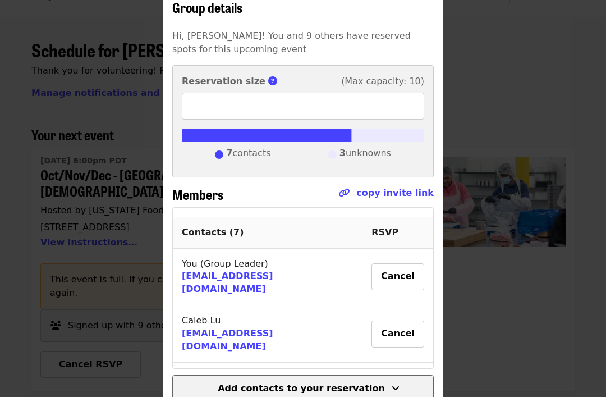  I want to click on i: link icon, so click(344, 193).